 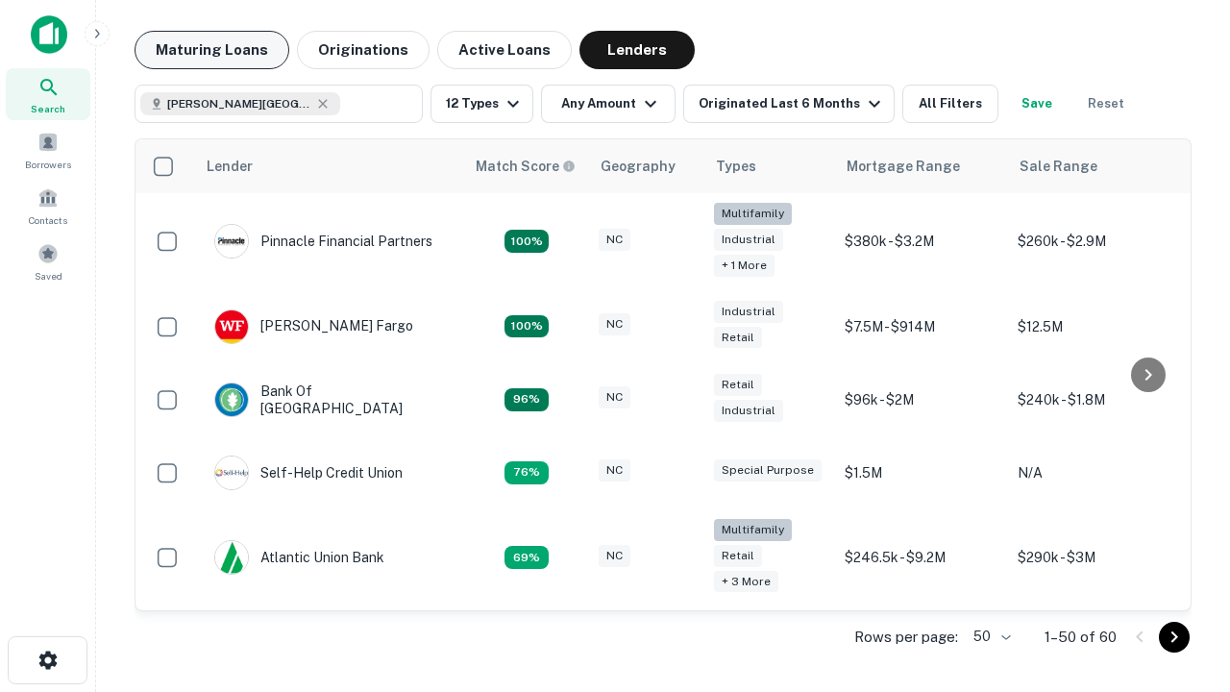 I want to click on button: 12 Types, so click(x=482, y=104).